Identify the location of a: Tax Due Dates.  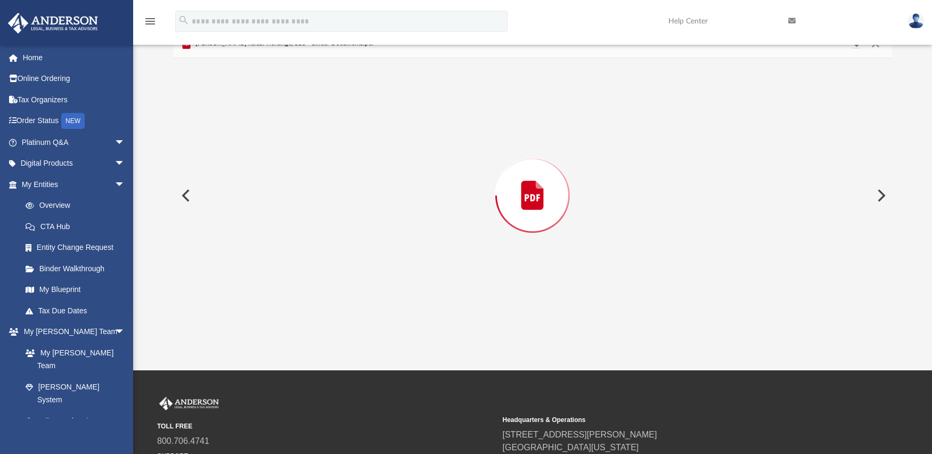
(78, 311).